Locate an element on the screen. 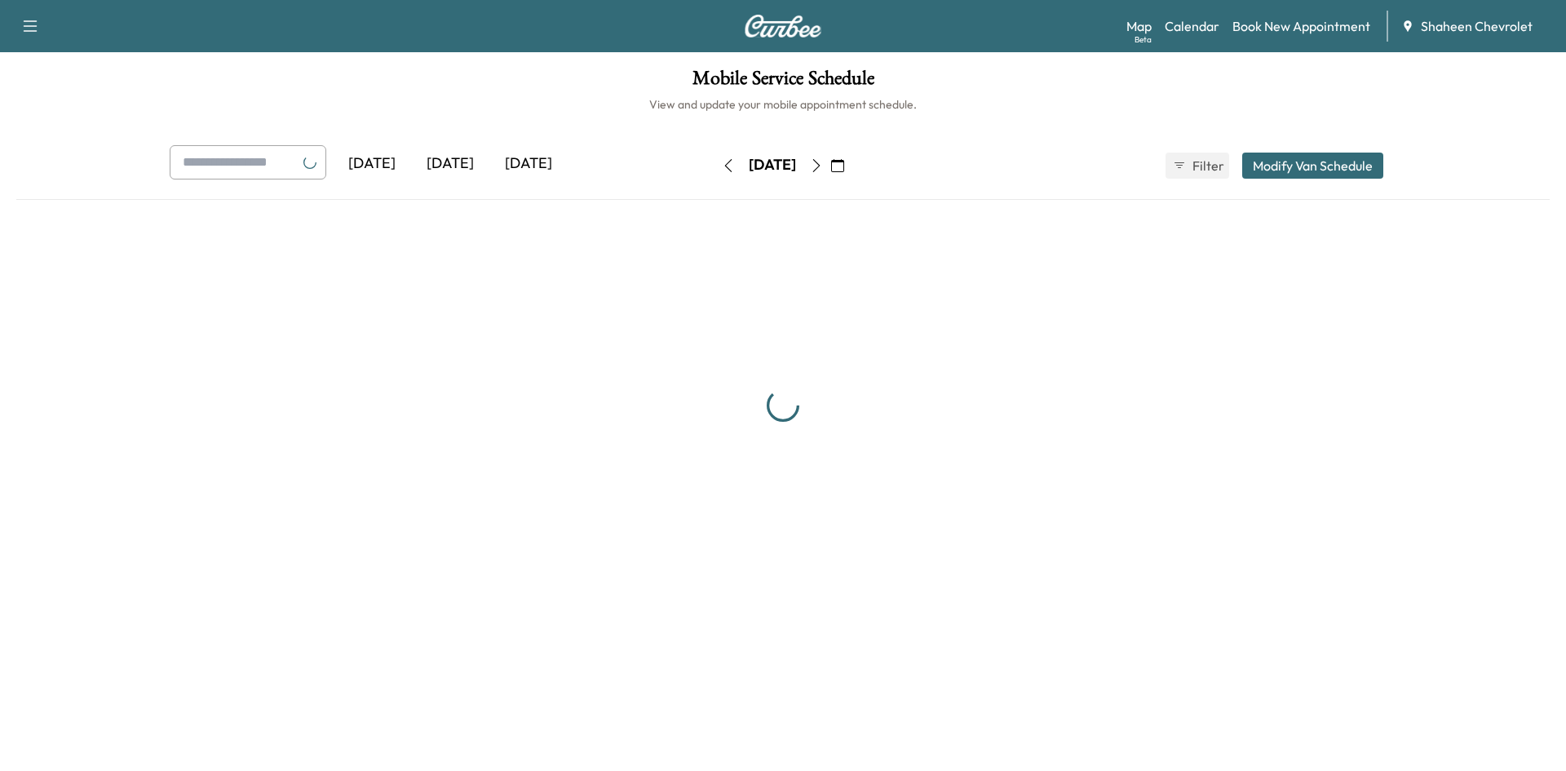 This screenshot has height=771, width=1566. button: Filter is located at coordinates (1198, 166).